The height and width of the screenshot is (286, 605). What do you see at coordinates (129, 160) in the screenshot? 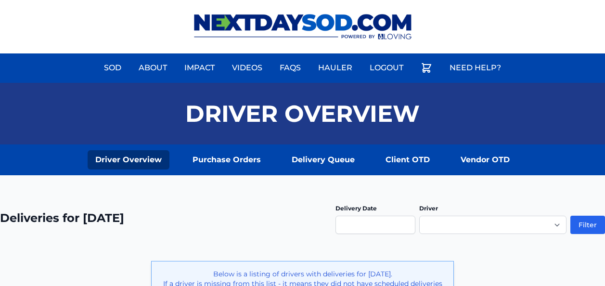
I see `a: Driver Overview` at bounding box center [129, 160].